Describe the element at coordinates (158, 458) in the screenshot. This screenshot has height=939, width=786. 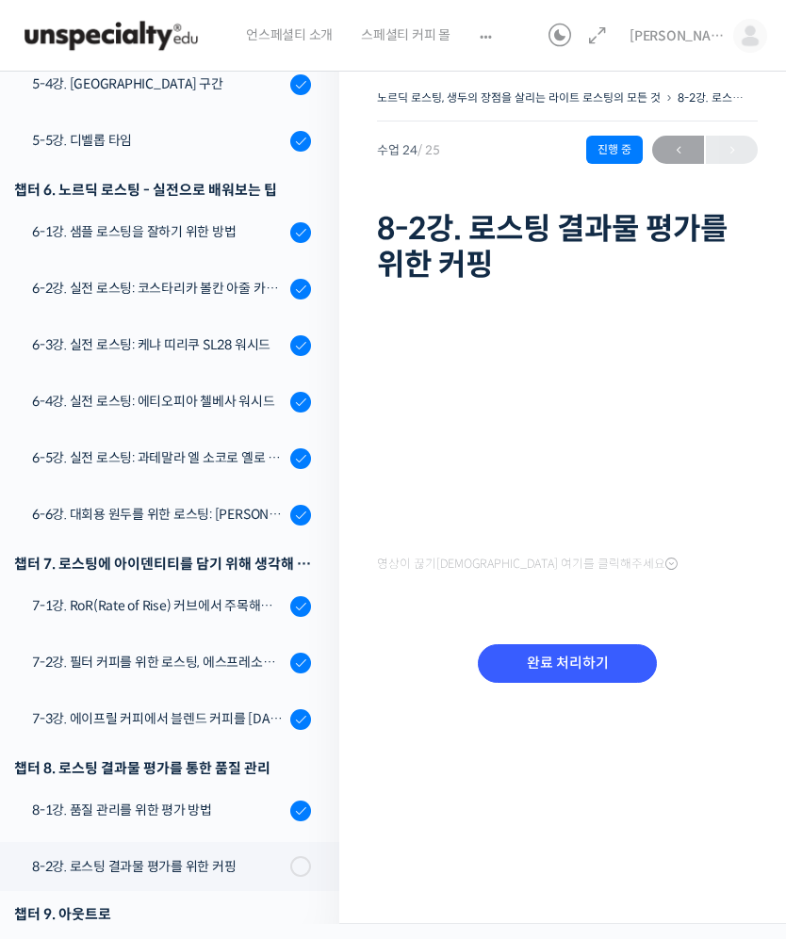
I see `div: 6-5강. 실전 로스팅: 과테말라 엘 소코로 옐로 버번 워시드` at that location.